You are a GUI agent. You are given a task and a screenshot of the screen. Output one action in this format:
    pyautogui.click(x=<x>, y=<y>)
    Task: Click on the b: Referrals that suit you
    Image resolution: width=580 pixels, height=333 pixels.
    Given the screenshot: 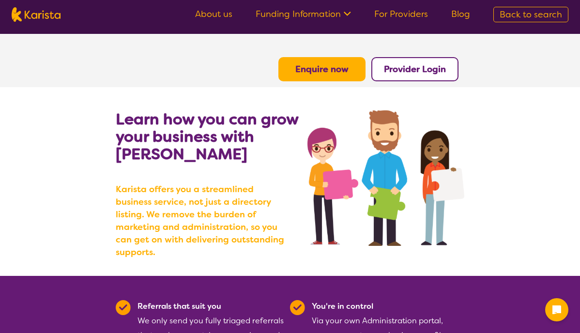 What is the action you would take?
    pyautogui.click(x=179, y=306)
    